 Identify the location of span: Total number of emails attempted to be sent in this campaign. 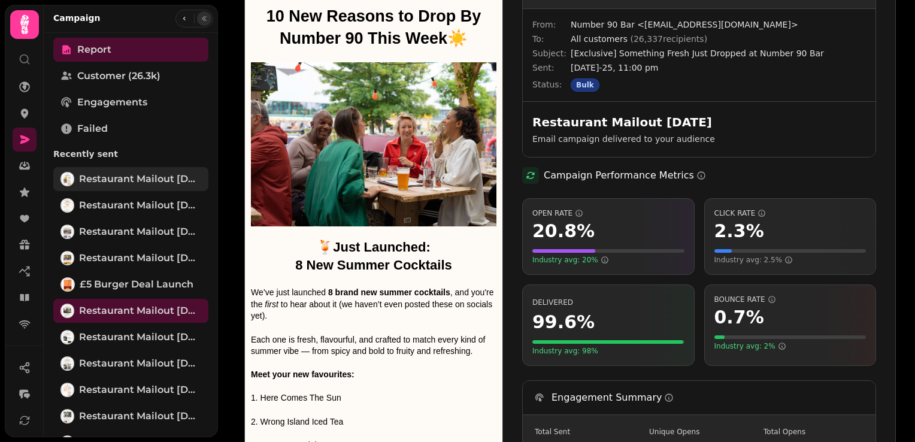
(585, 432).